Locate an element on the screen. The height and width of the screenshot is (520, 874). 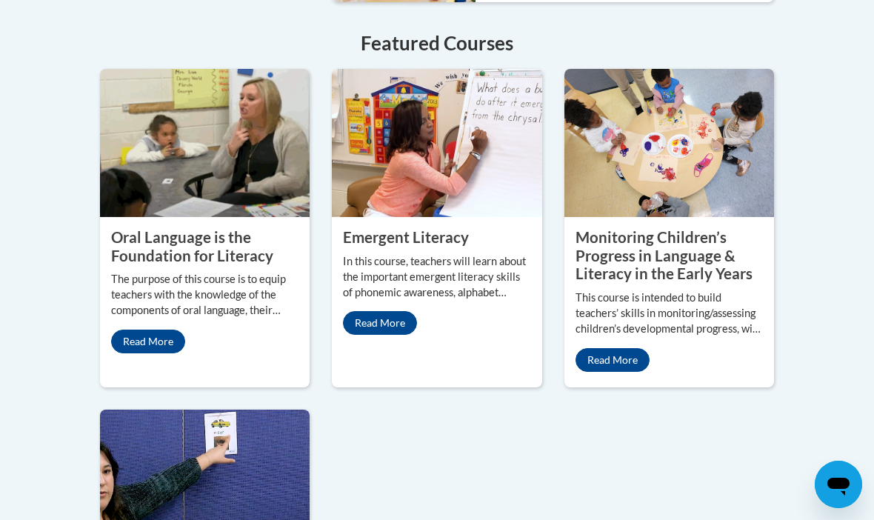
img: Oral Language is the Foundation for Literacy is located at coordinates (204, 143).